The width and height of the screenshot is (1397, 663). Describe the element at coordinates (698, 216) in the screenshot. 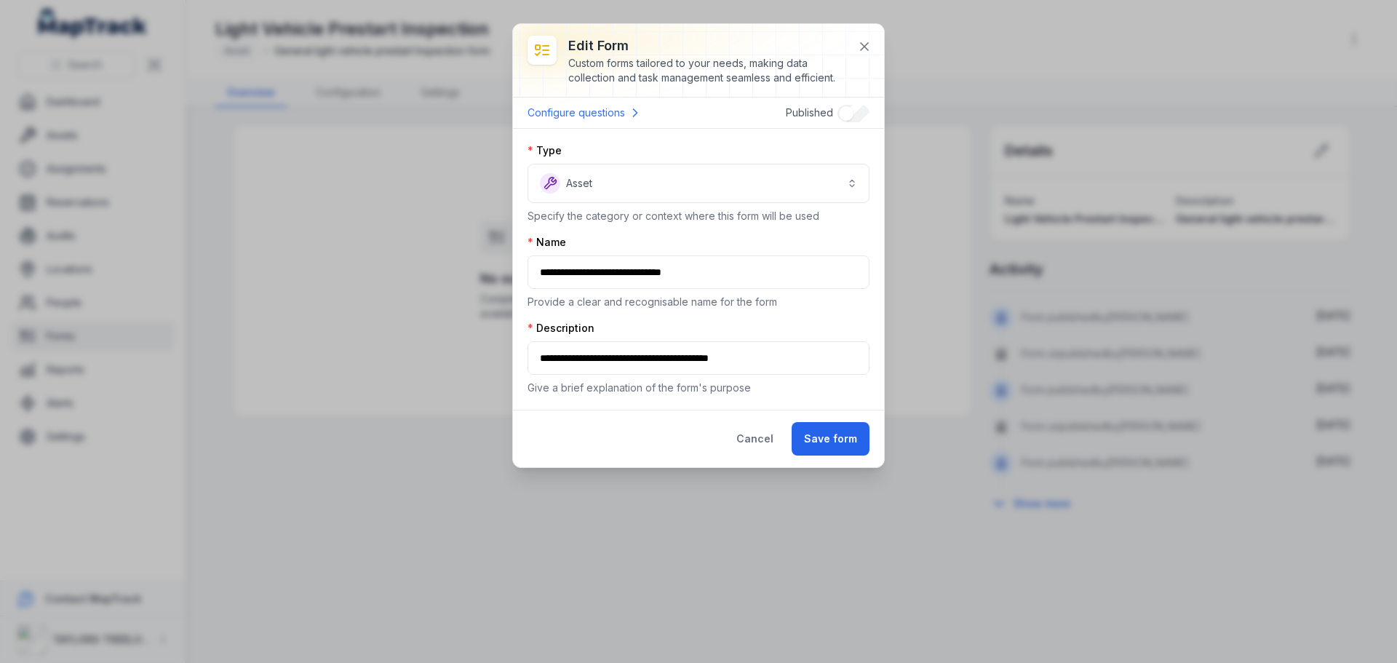

I see `p: Specify the category or context where this form will be used` at that location.